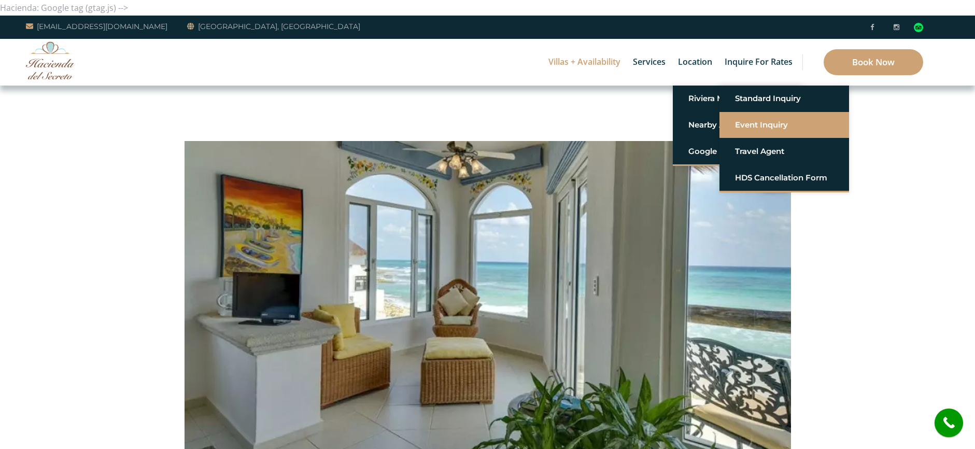 The image size is (975, 449). I want to click on i: call, so click(949, 423).